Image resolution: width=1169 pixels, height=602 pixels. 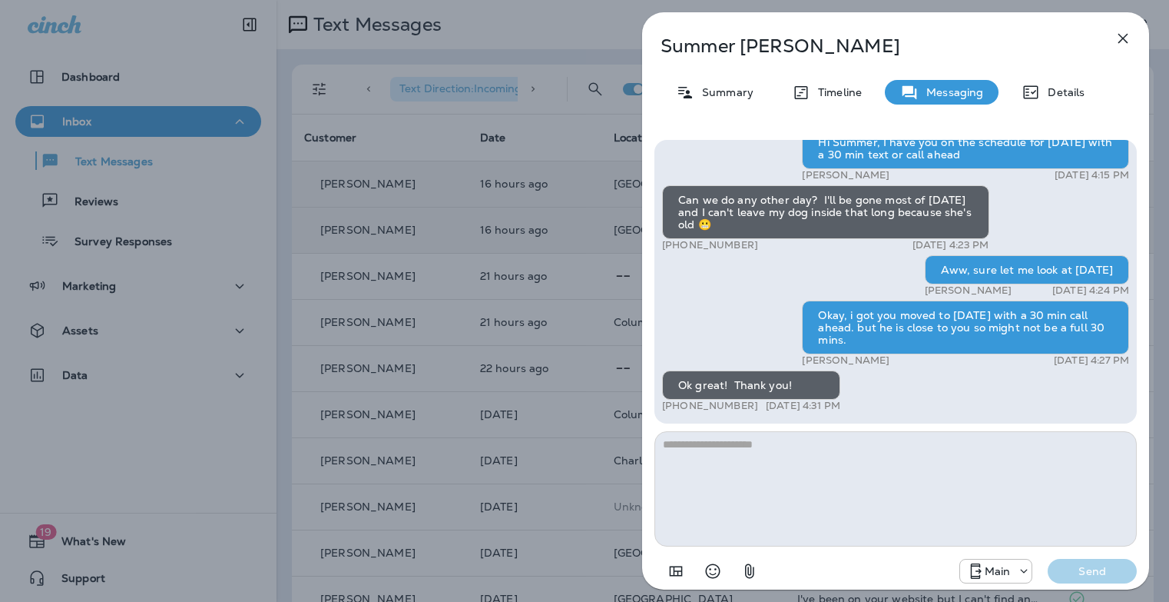 I want to click on p: Summary, so click(x=724, y=92).